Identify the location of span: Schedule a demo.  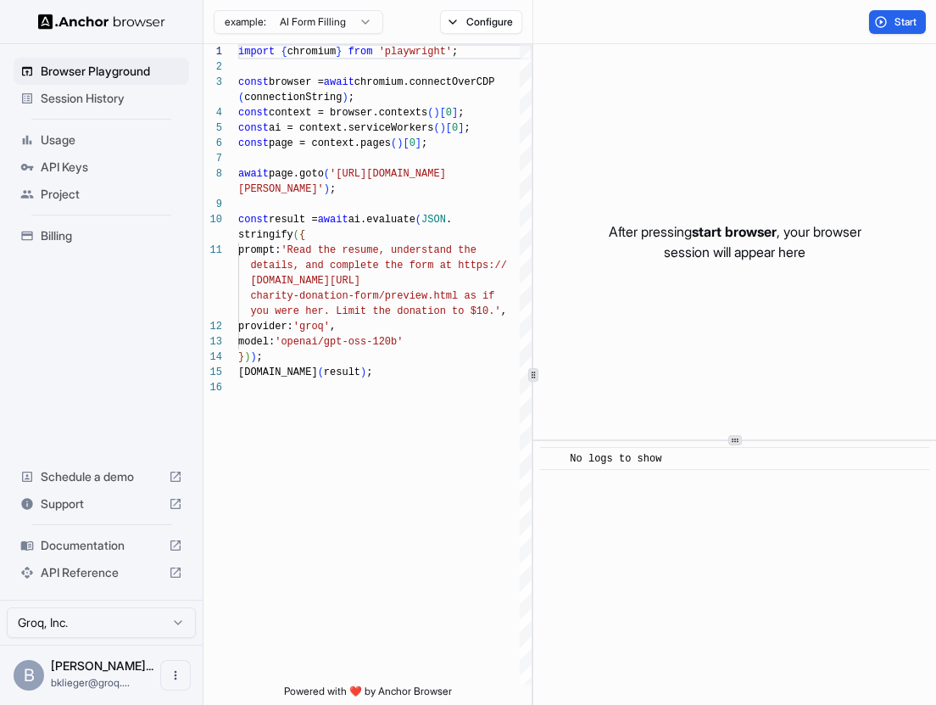
(101, 477).